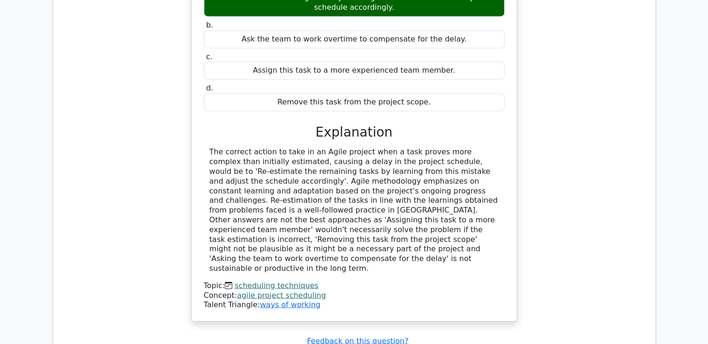  Describe the element at coordinates (290, 304) in the screenshot. I see `a: ways of working` at that location.